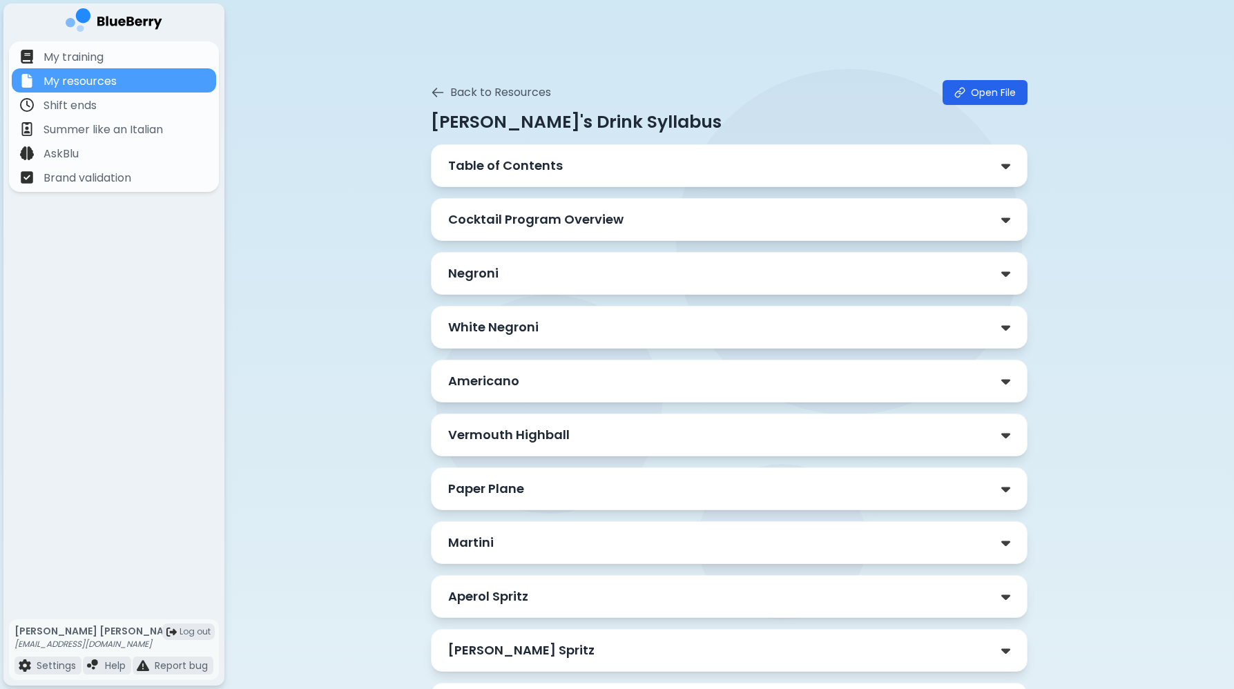 The height and width of the screenshot is (689, 1234). Describe the element at coordinates (509, 435) in the screenshot. I see `p: Vermouth Highball` at that location.